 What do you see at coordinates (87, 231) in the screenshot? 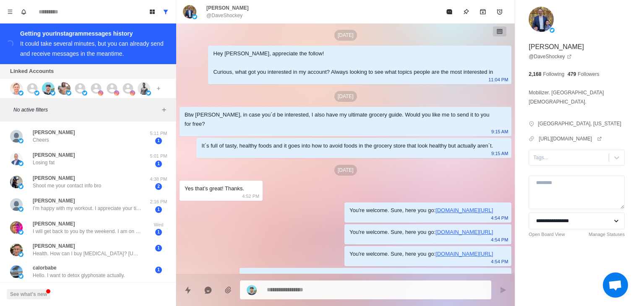
I see `p: I will get back to you by the weekend. I am on the road for work presently. But thank you.` at bounding box center [87, 231].